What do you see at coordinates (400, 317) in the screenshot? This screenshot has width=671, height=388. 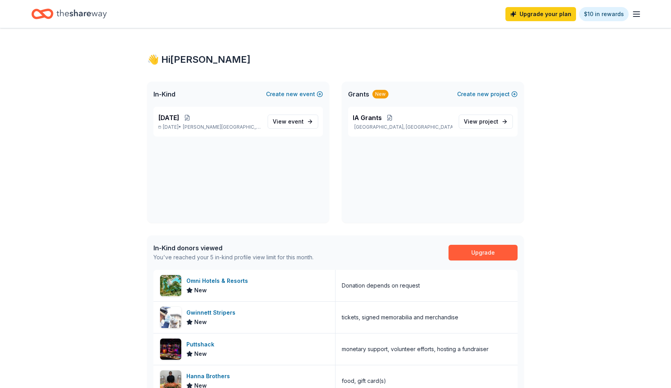 I see `div: tickets, signed memorabilia and merchandise` at bounding box center [400, 317].